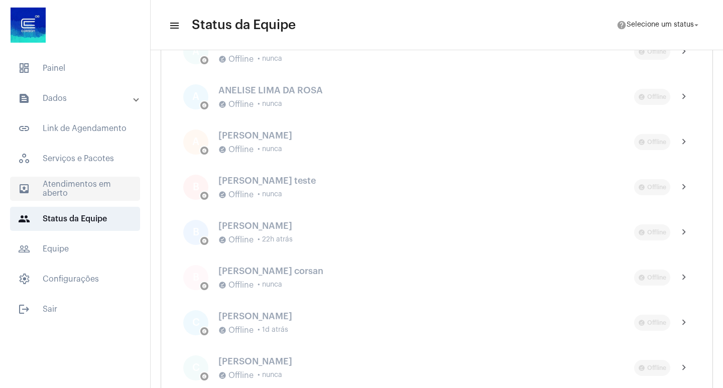 The height and width of the screenshot is (388, 723). I want to click on button: Selecione um status, so click(658, 25).